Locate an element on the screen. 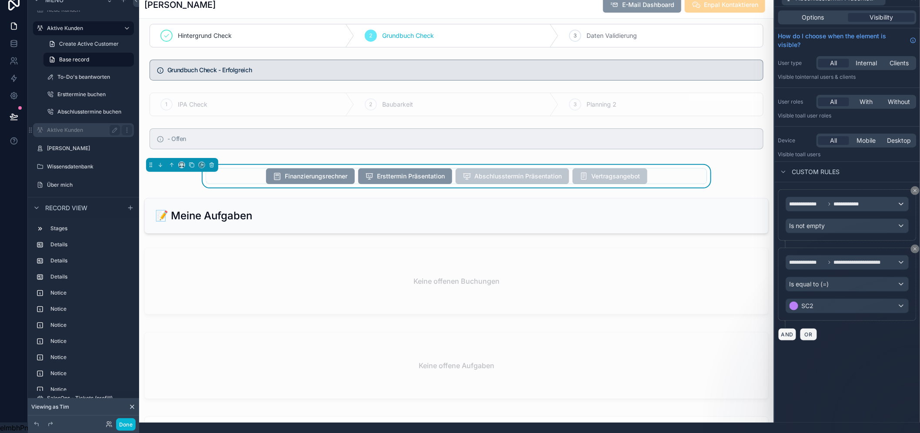  label: User type is located at coordinates (796, 63).